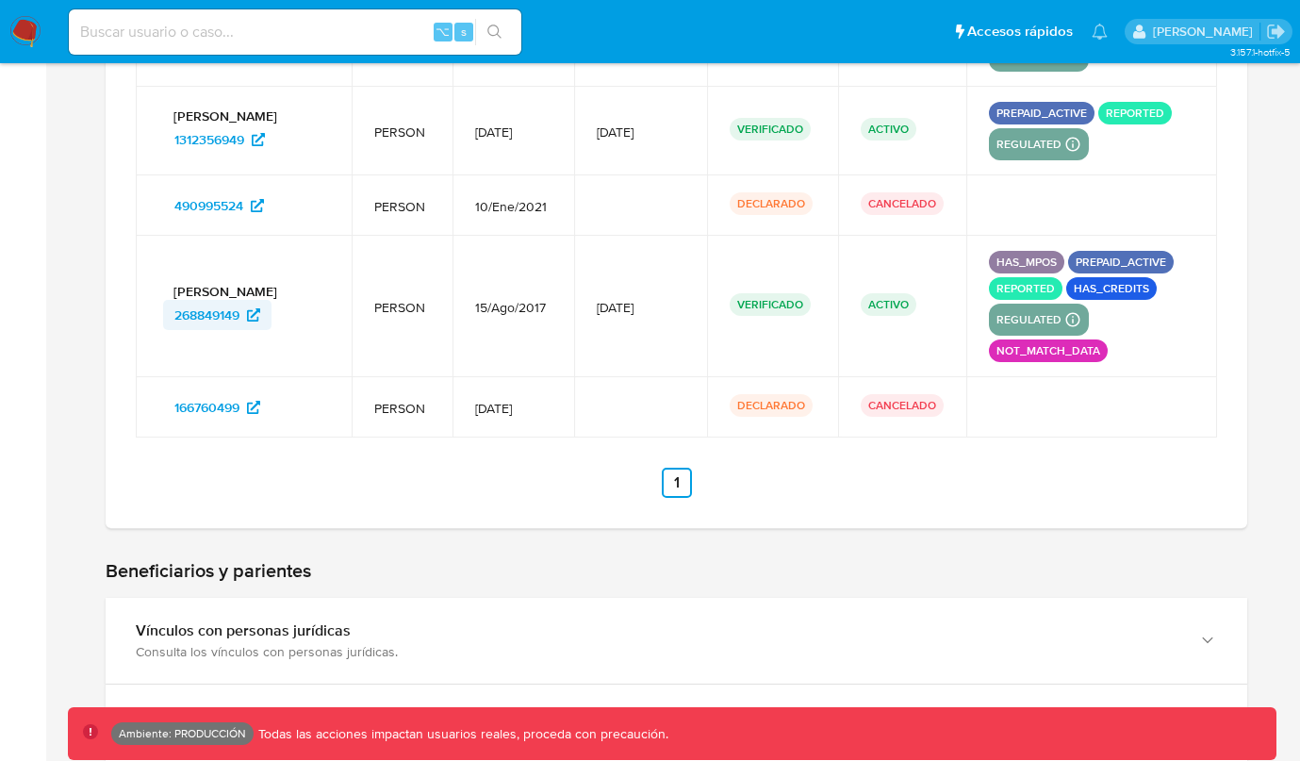 The height and width of the screenshot is (761, 1300). What do you see at coordinates (464, 31) in the screenshot?
I see `span: s` at bounding box center [464, 31].